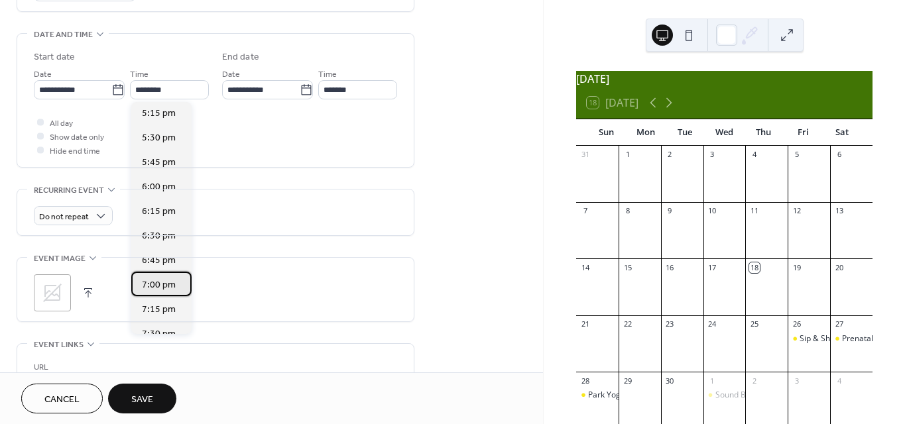 The width and height of the screenshot is (905, 424). Describe the element at coordinates (712, 267) in the screenshot. I see `div: 17` at that location.